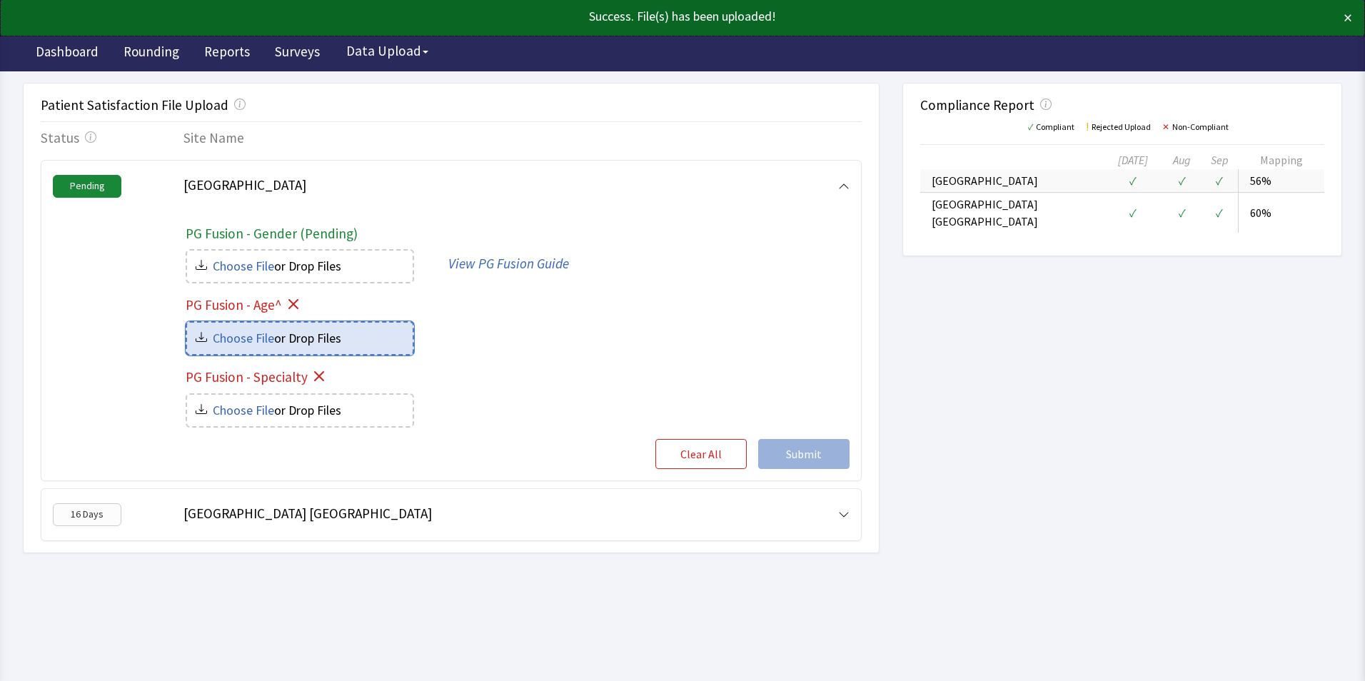  What do you see at coordinates (1280, 160) in the screenshot?
I see `th: Mapping` at bounding box center [1280, 160].